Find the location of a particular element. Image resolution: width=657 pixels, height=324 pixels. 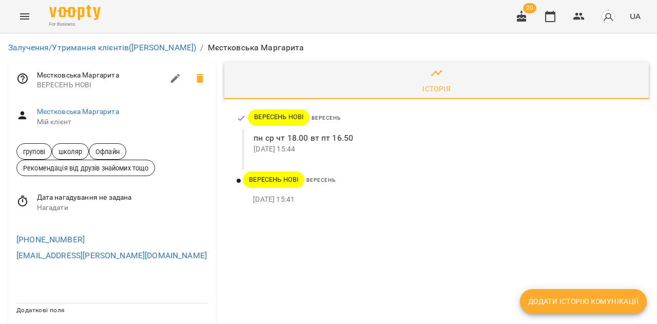

span: Додати історію комунікації is located at coordinates (583, 301).